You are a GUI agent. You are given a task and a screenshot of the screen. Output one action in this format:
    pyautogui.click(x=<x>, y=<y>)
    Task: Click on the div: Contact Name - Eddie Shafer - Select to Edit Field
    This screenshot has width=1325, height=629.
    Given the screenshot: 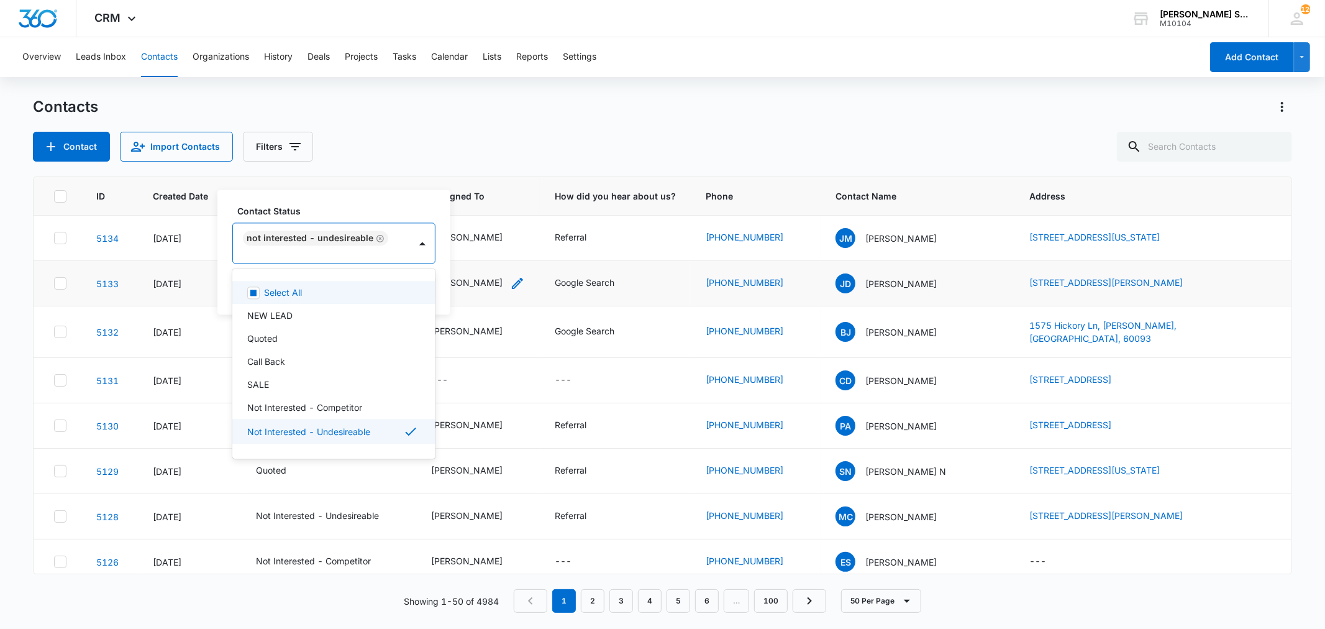 What is the action you would take?
    pyautogui.click(x=897, y=562)
    